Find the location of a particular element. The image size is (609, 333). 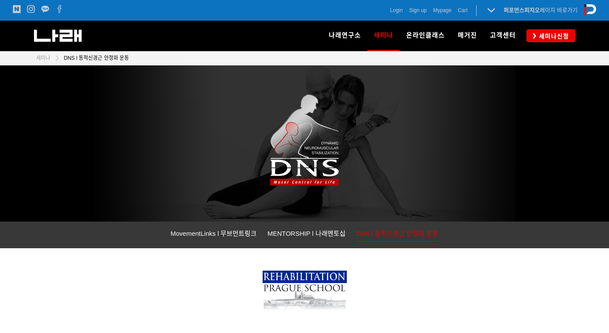

a: MovementLinks l 무브먼트링크 is located at coordinates (214, 234).